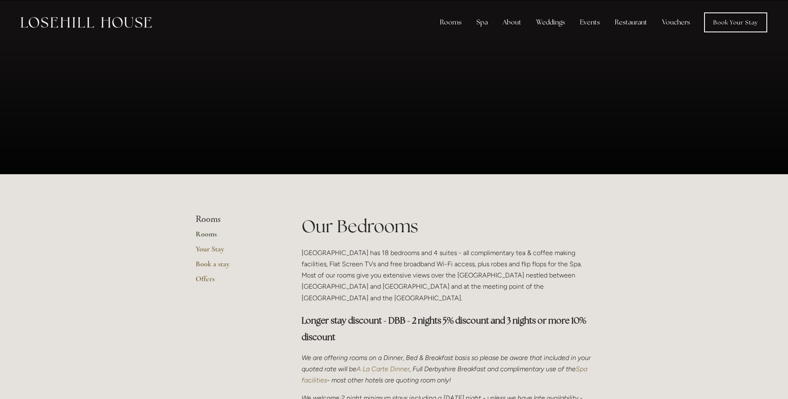  I want to click on a: Rooms, so click(235, 237).